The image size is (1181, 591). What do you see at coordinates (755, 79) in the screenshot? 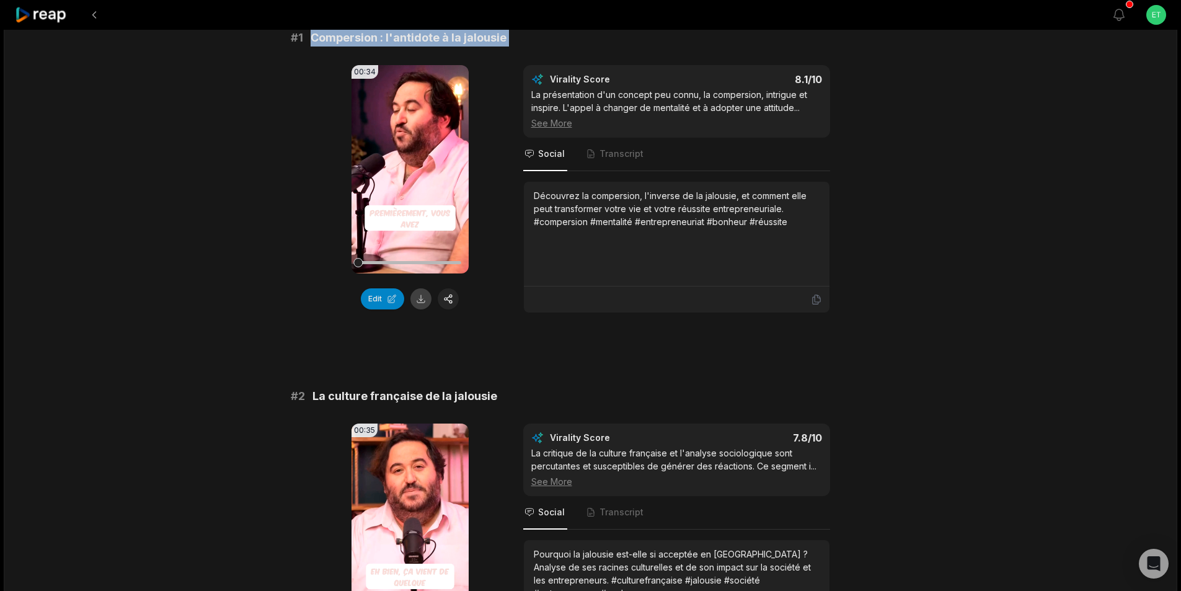
I see `div: 8.1 /10` at bounding box center [755, 79].